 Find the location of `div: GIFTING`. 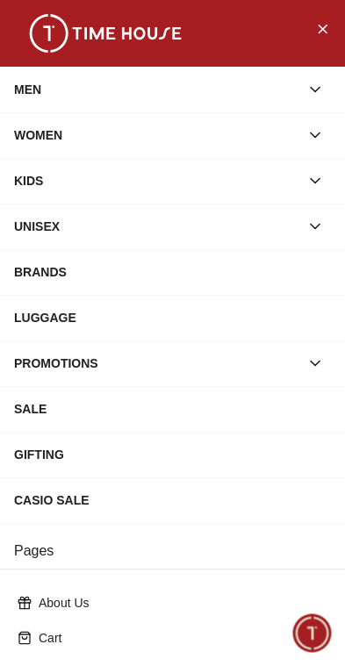

div: GIFTING is located at coordinates (172, 454).